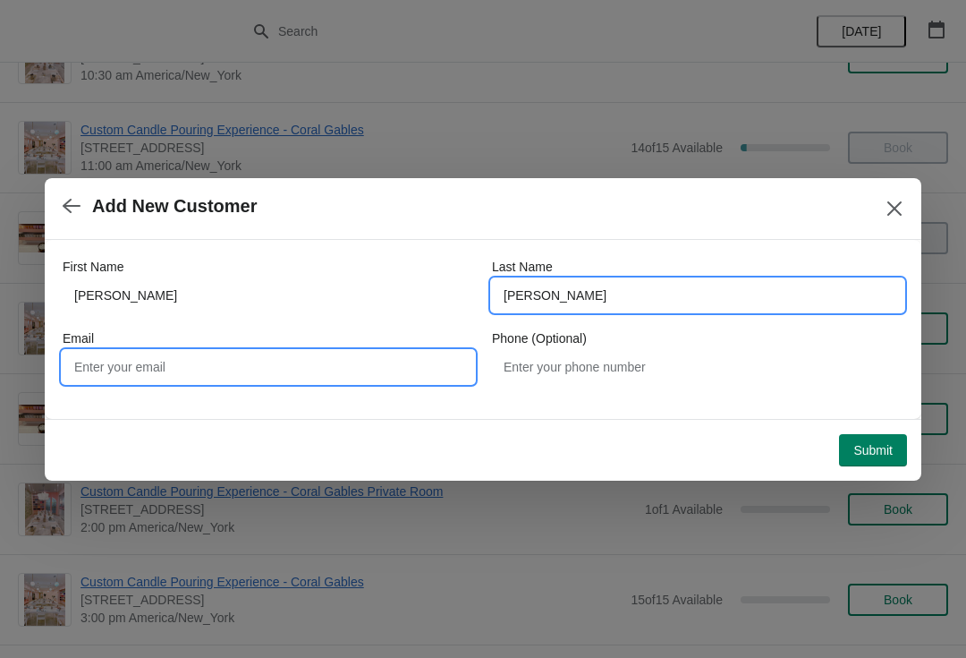 This screenshot has height=658, width=966. Describe the element at coordinates (873, 450) in the screenshot. I see `span: Submit` at that location.